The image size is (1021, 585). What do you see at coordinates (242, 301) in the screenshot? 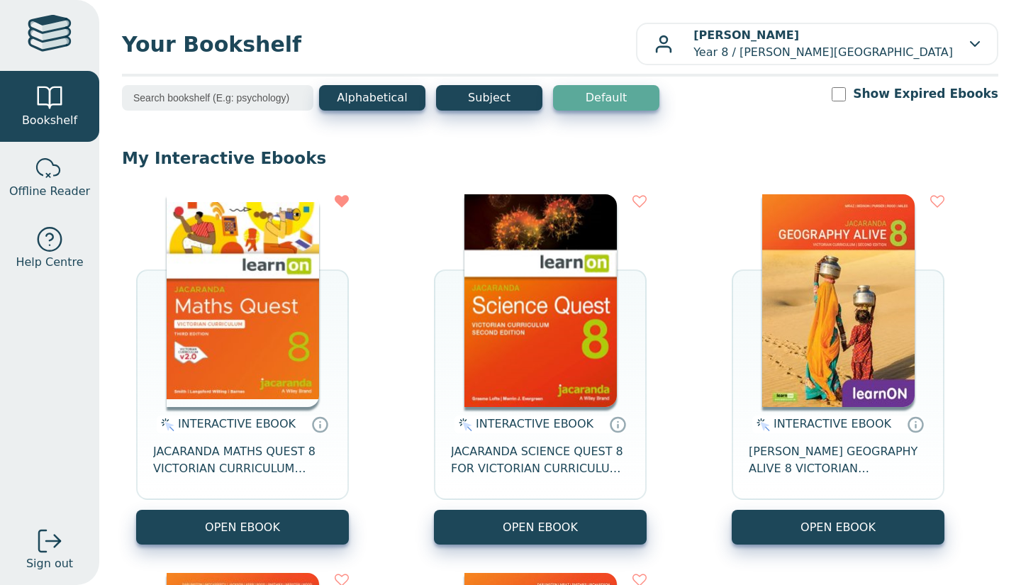
I see `img: c004558a-e884-43ec-b87a-da9408141e80.jpg` at bounding box center [242, 301].